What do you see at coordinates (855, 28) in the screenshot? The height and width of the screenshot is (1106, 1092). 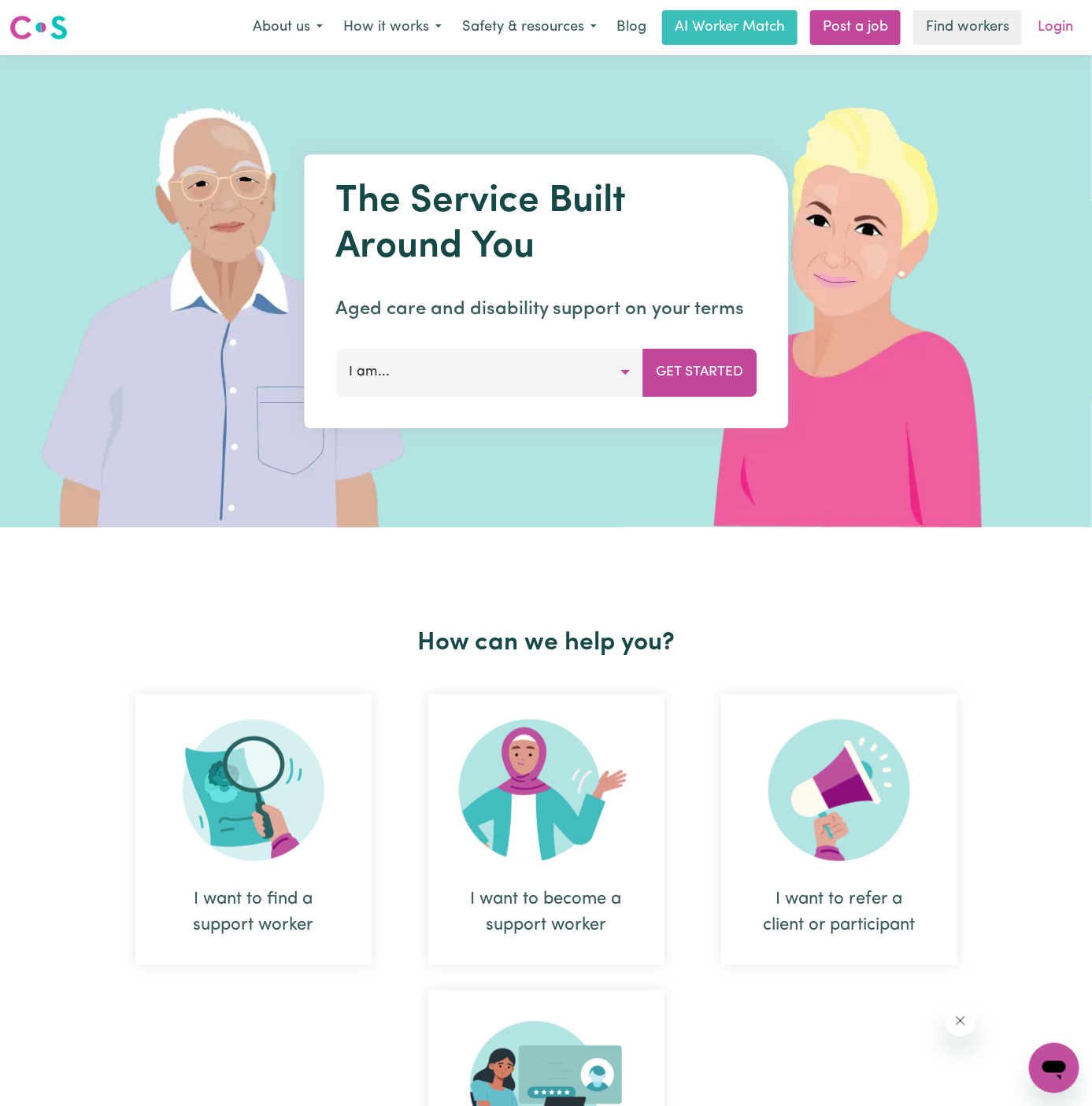 I see `a: Post a job` at bounding box center [855, 28].